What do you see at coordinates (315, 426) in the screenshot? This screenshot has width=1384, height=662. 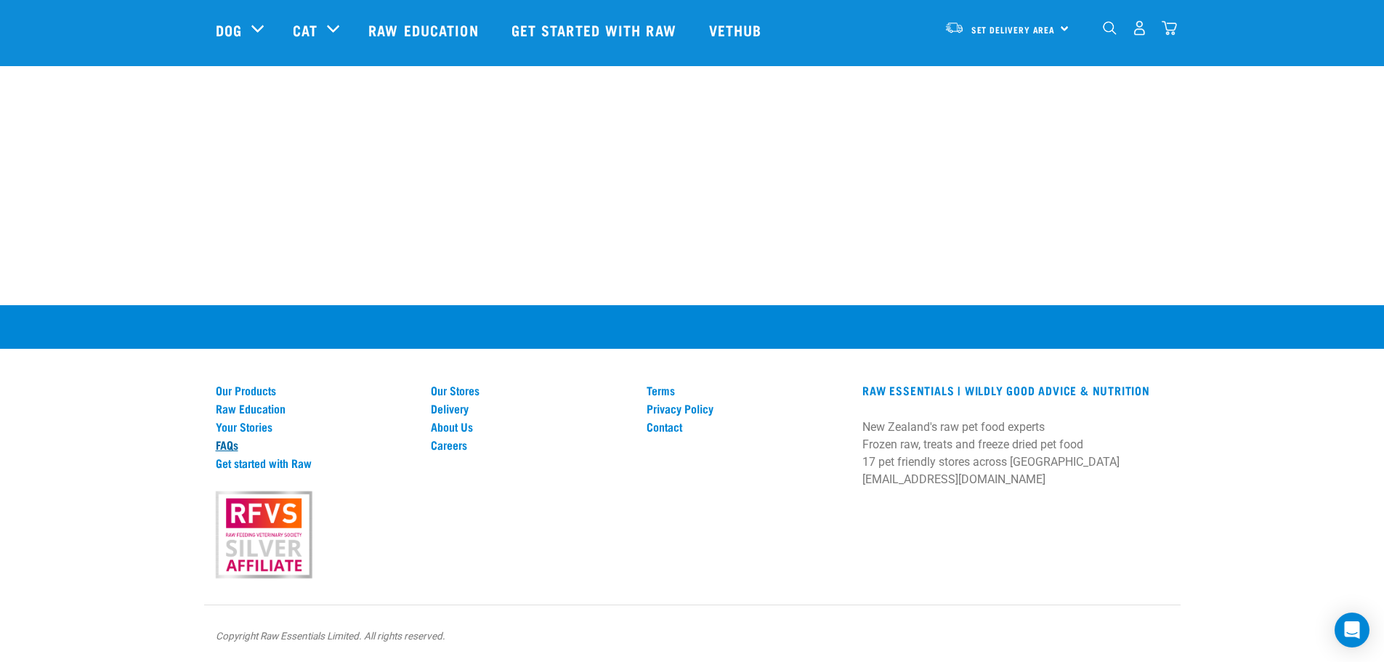 I see `a: Your Stories` at bounding box center [315, 426].